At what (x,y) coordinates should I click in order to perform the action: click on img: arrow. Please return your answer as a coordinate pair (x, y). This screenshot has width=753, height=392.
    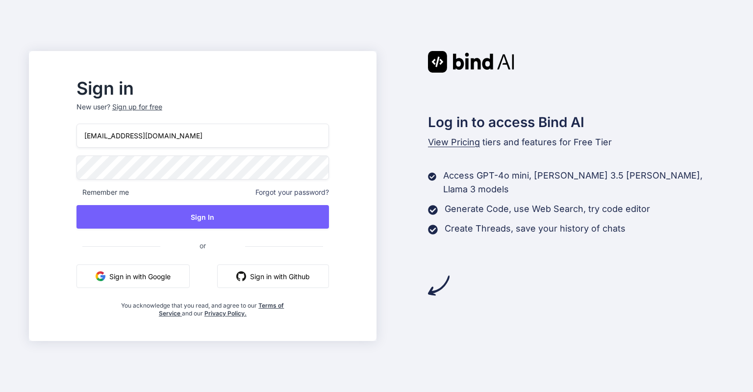
    Looking at the image, I should click on (439, 286).